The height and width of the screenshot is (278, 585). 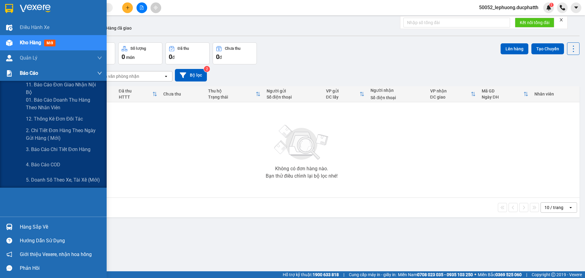 I want to click on img: icon-new-feature, so click(x=549, y=8).